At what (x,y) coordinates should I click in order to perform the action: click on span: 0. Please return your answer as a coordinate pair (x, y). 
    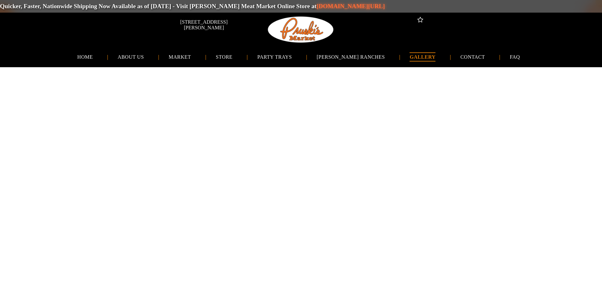
    Looking at the image, I should click on (440, 29).